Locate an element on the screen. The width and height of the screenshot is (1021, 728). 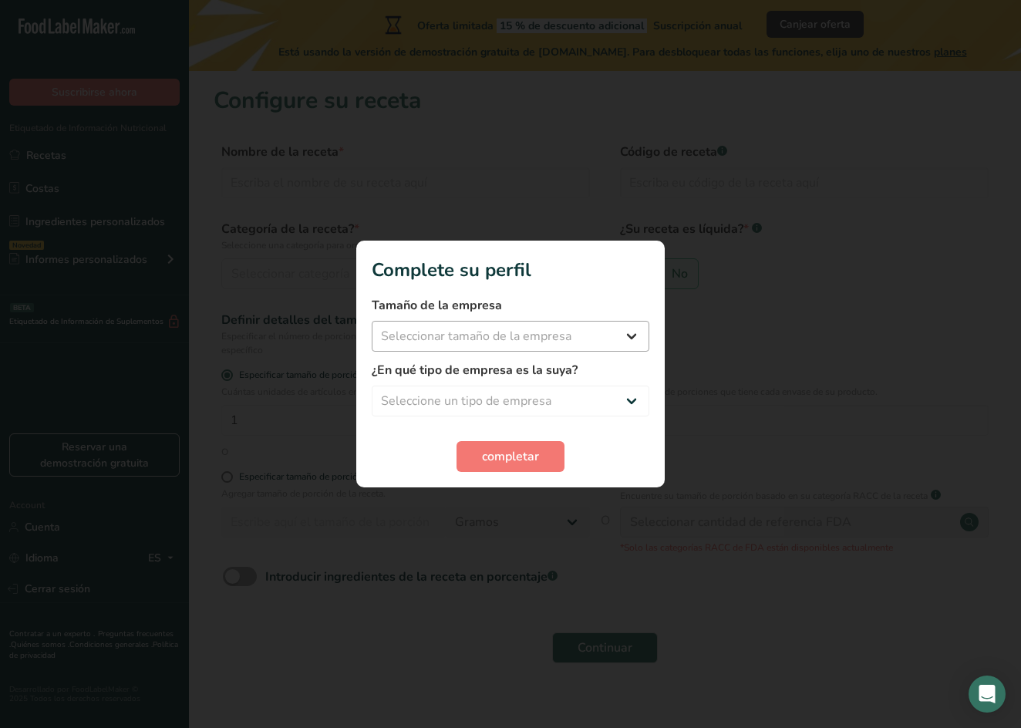
span: completar is located at coordinates (510, 456).